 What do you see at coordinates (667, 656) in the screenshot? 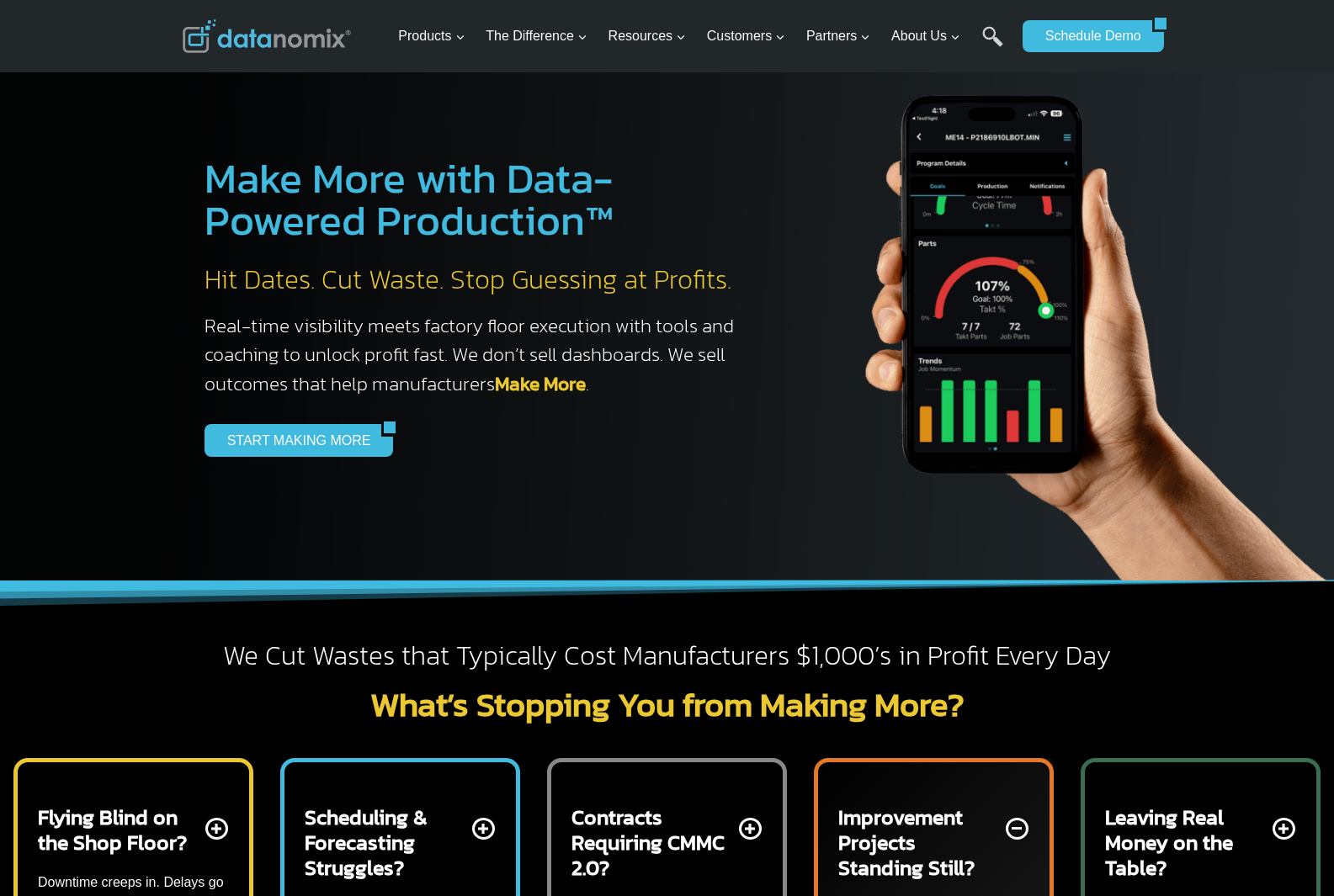
I see `h2: We Cut Wastes that Typically Cost Manufacturers $1,000’s in Profit Every Day` at bounding box center [667, 656].